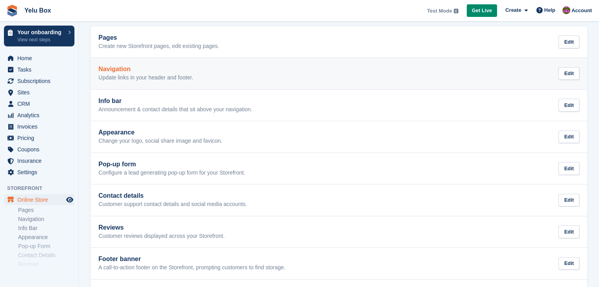 This screenshot has width=599, height=287. What do you see at coordinates (172, 196) in the screenshot?
I see `h2: Contact details` at bounding box center [172, 196].